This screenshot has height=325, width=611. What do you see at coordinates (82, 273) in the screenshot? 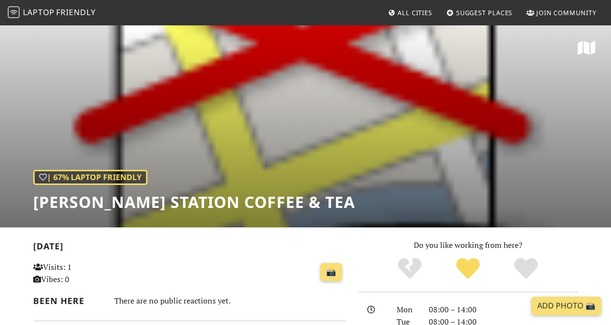
I see `p: Visits: 1 Vibes: 0` at bounding box center [82, 273].